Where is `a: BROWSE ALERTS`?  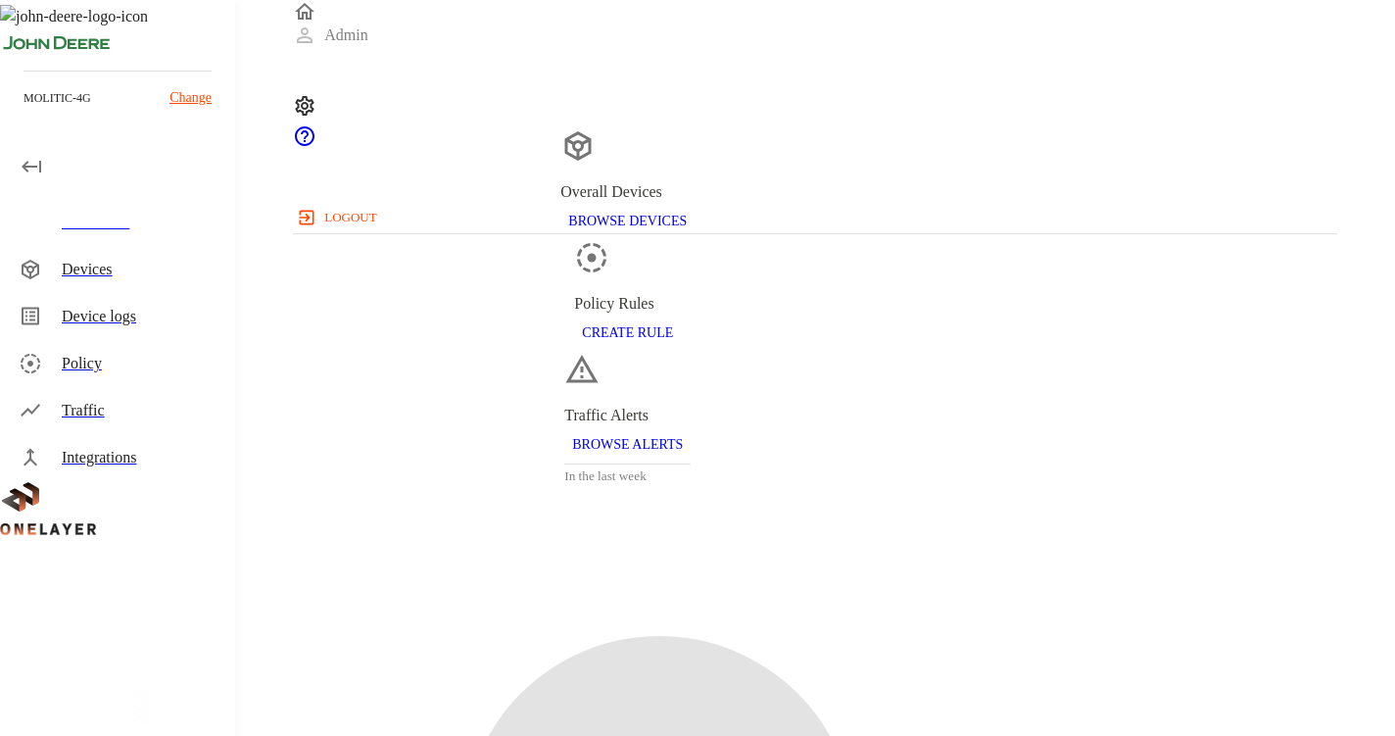
a: BROWSE ALERTS is located at coordinates (627, 443).